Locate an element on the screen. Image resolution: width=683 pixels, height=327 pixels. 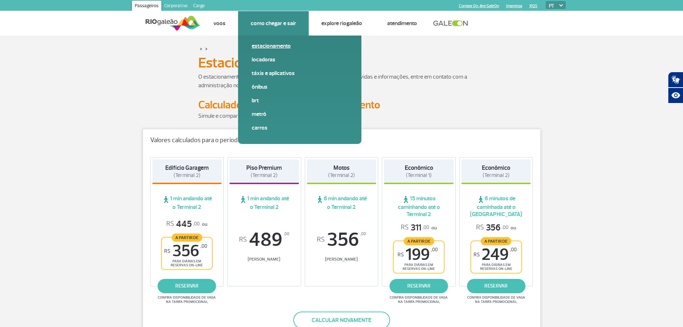
strong: Edifício Garagem is located at coordinates (187, 168).